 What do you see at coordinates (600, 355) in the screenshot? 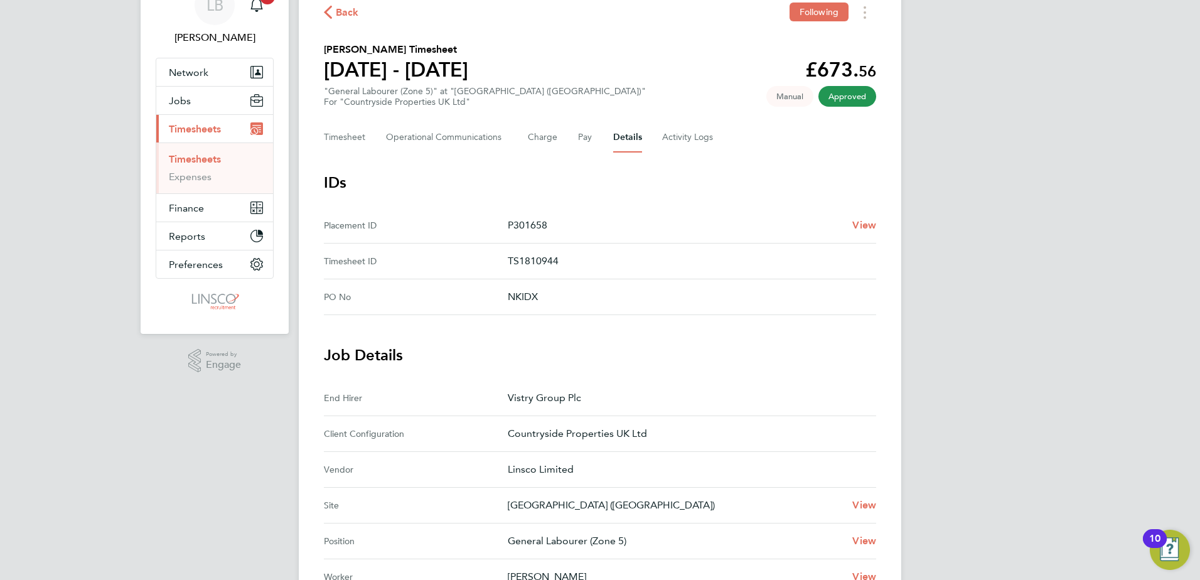
I see `h3: Job Details` at bounding box center [600, 355].